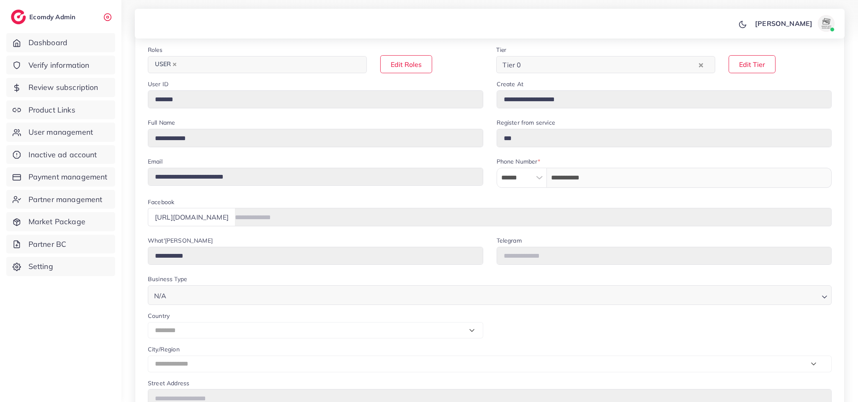 The image size is (858, 402). Describe the element at coordinates (168, 383) in the screenshot. I see `label: Street Address` at that location.